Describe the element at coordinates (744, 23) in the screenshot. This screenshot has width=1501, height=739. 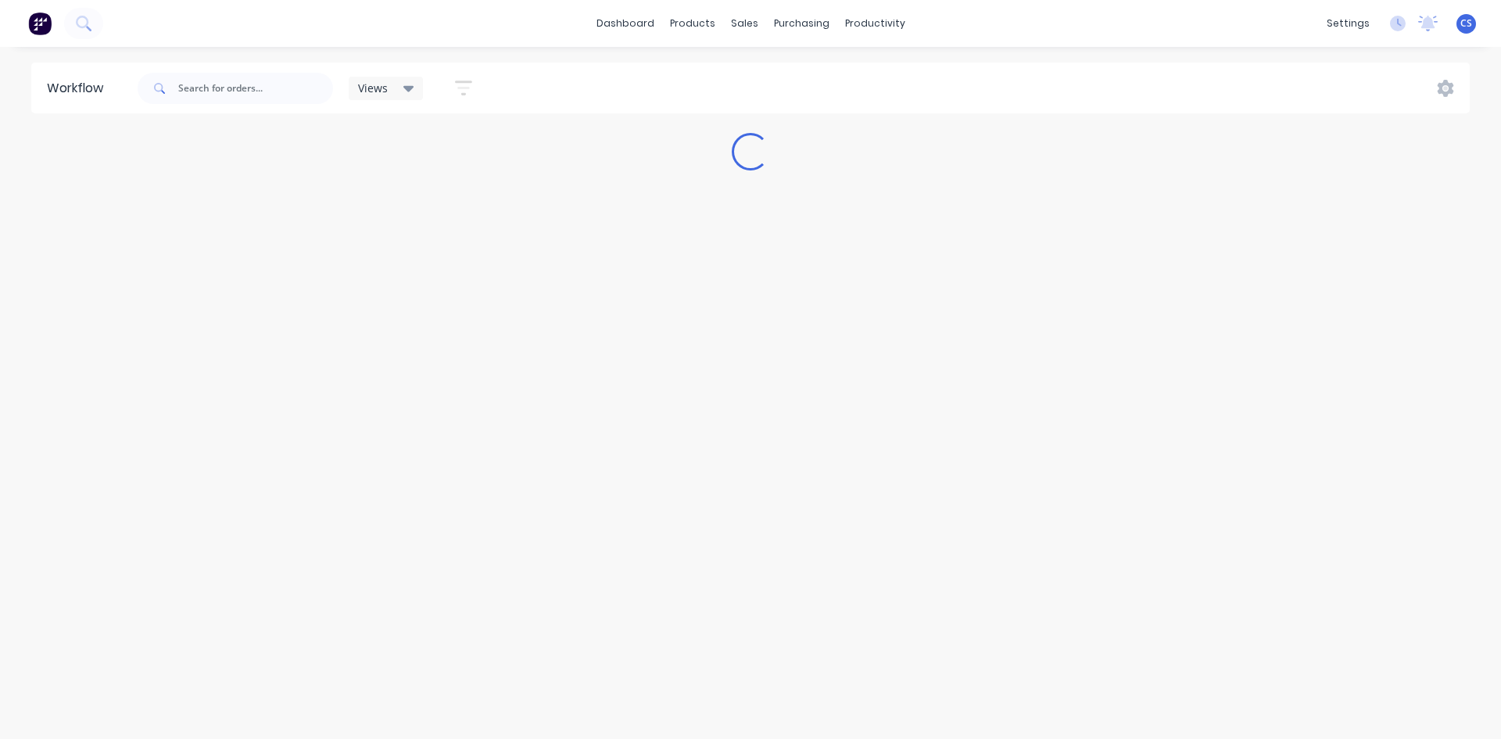
I see `div: sales` at that location.